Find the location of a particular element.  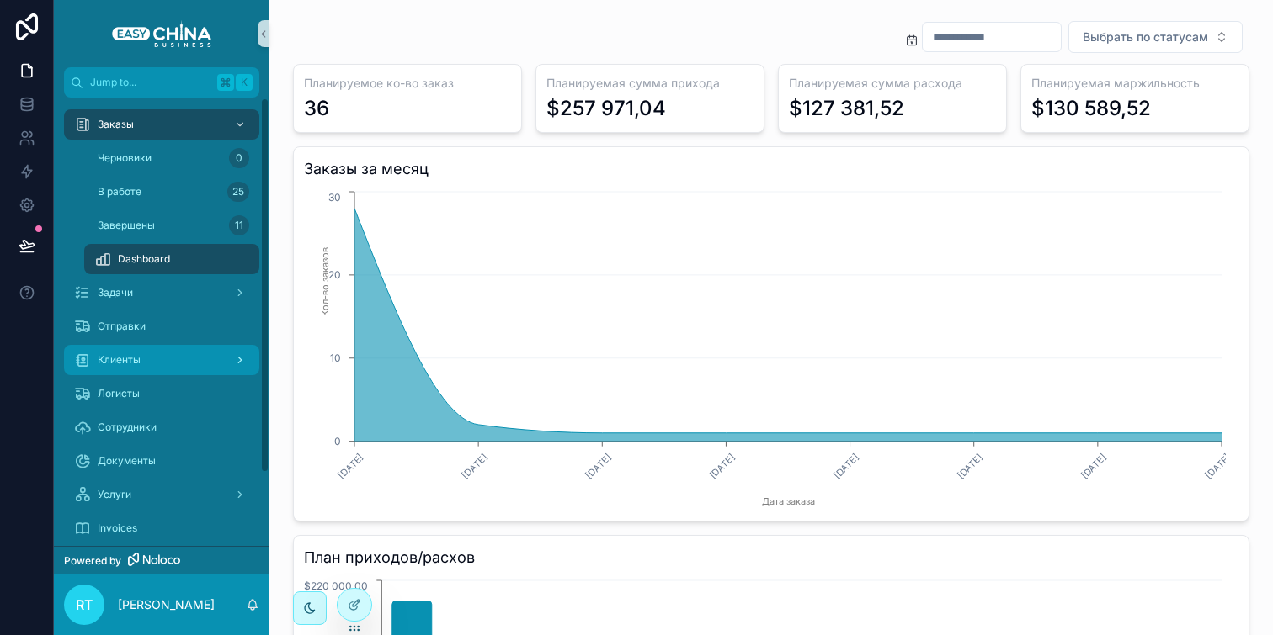

a: Логисты is located at coordinates (162, 394).